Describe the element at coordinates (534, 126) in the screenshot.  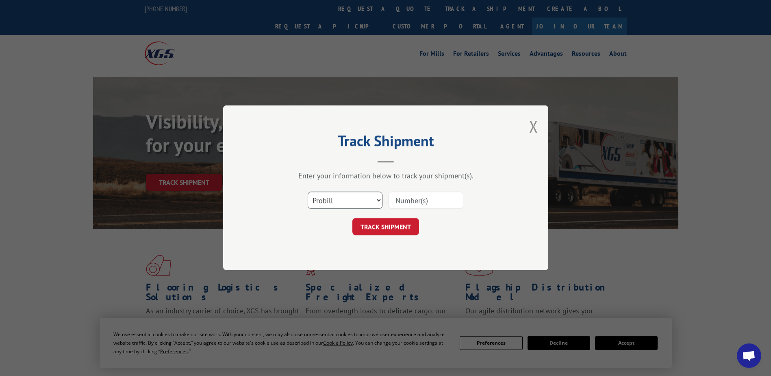
I see `button: Close modal` at that location.